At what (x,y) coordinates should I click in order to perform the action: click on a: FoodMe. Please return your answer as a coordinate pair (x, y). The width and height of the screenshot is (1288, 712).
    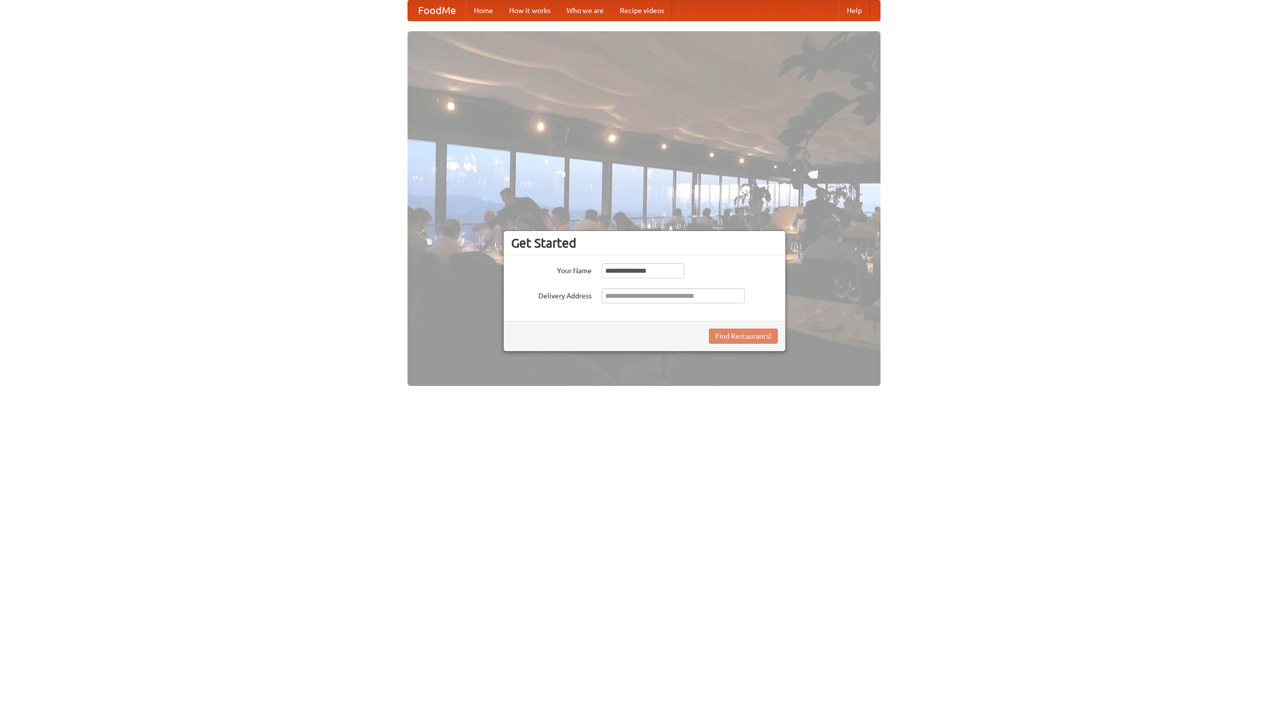
    Looking at the image, I should click on (437, 11).